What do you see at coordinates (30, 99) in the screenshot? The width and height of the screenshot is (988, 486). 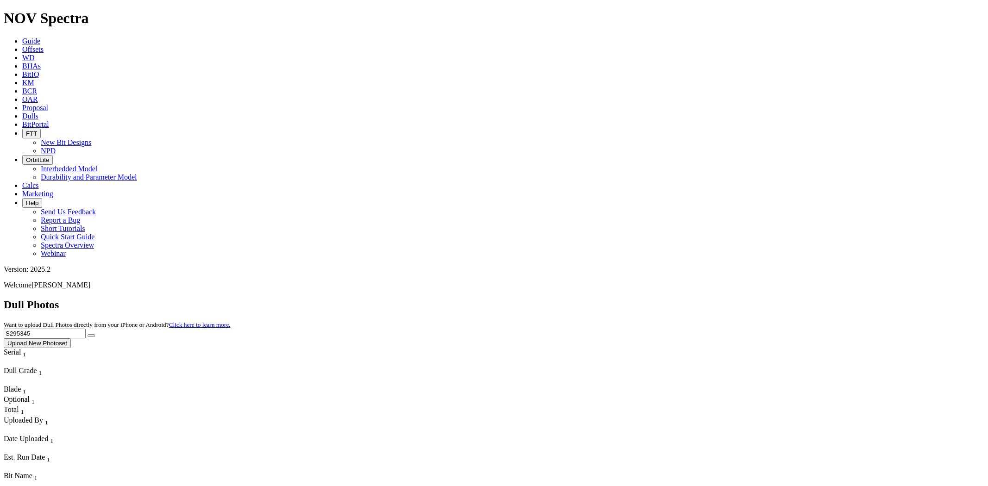 I see `span: OAR` at bounding box center [30, 99].